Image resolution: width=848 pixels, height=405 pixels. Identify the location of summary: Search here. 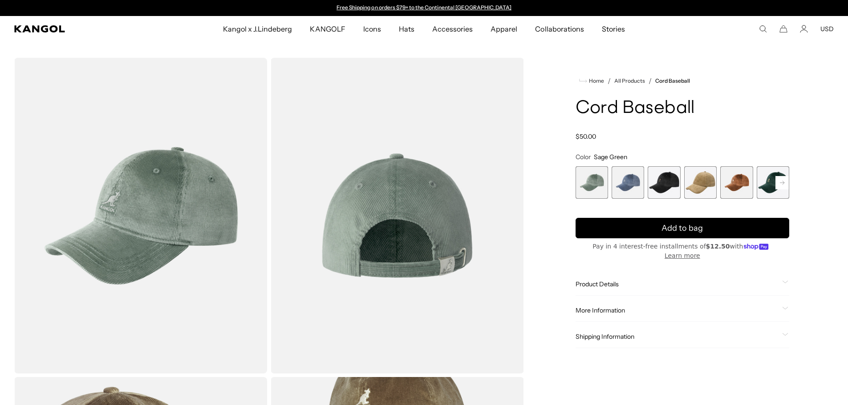
(763, 29).